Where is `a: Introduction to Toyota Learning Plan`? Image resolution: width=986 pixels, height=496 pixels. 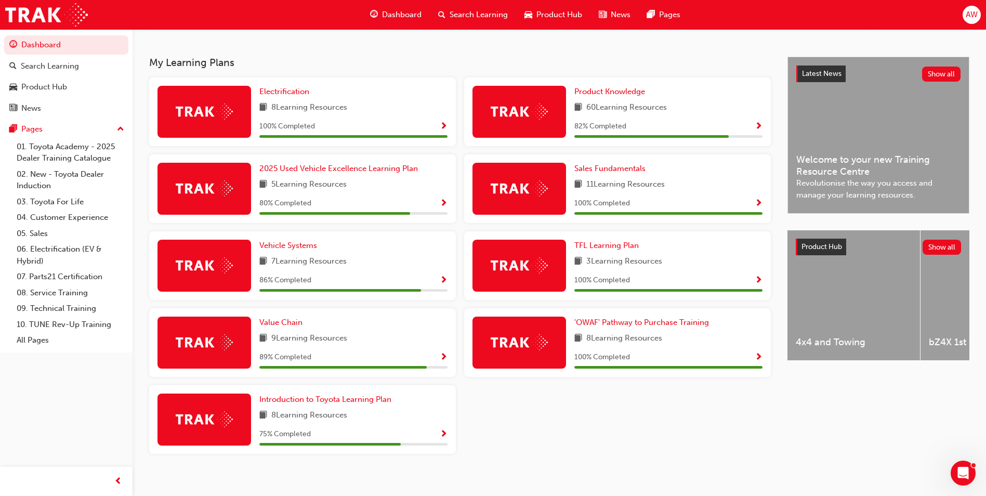
a: Introduction to Toyota Learning Plan is located at coordinates (328, 399).